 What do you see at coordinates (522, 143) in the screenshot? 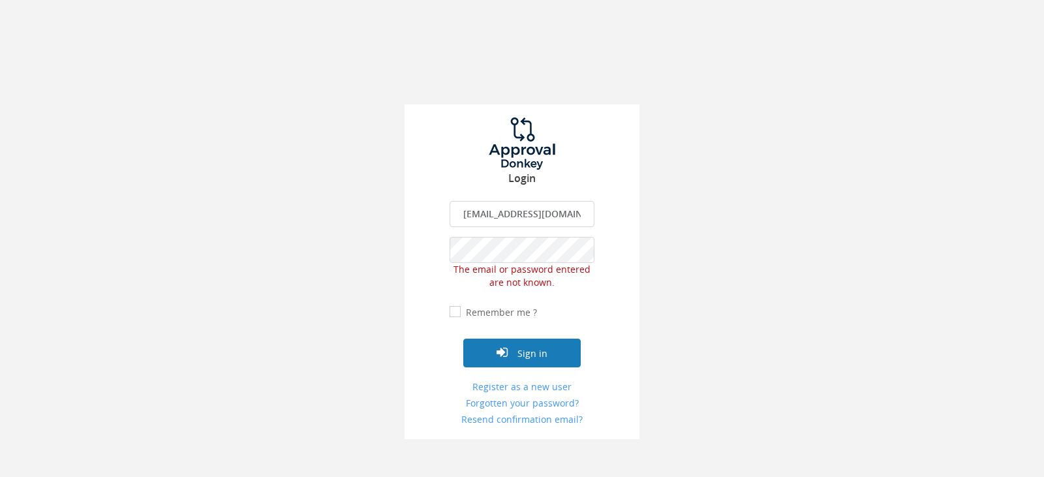
I see `img: logo.png` at bounding box center [522, 143].